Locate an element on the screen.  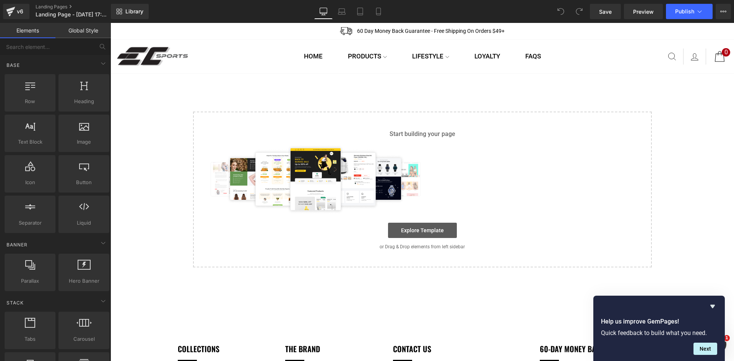
h2: The Brand is located at coordinates (229, 330).